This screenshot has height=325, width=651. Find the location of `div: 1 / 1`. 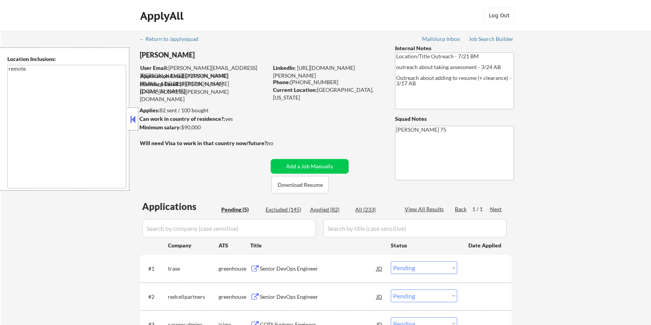

div: 1 / 1 is located at coordinates (481, 209).